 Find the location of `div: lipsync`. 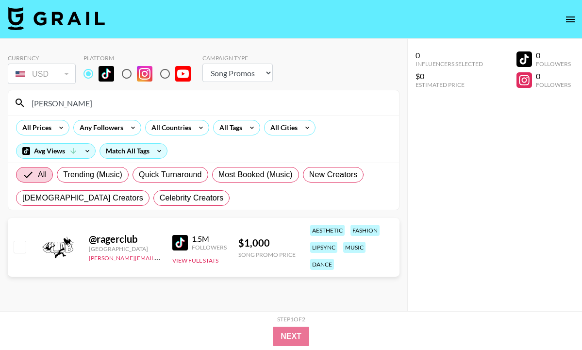

div: lipsync is located at coordinates (324, 247).